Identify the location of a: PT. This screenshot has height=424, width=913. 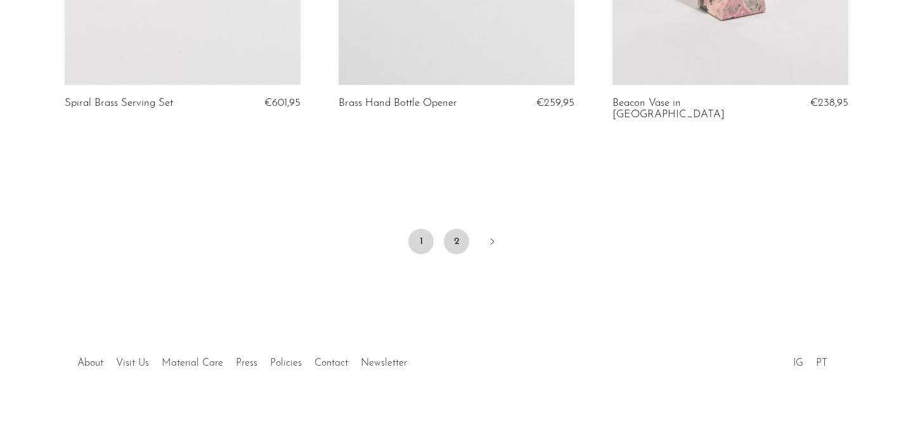
(822, 363).